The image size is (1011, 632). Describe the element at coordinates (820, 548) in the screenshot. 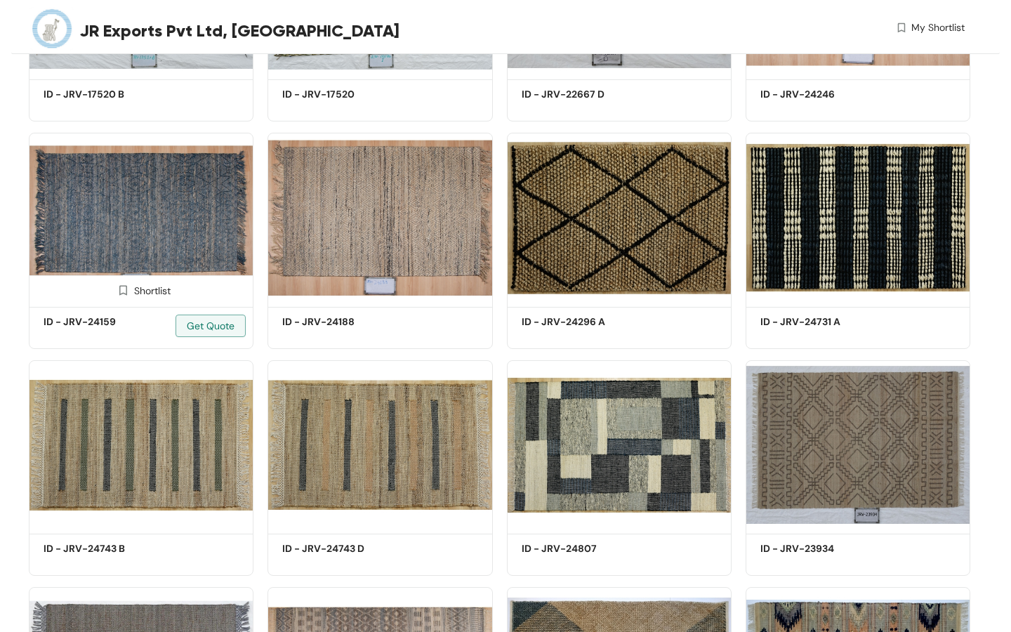

I see `h5: ID - JRV-23934` at that location.